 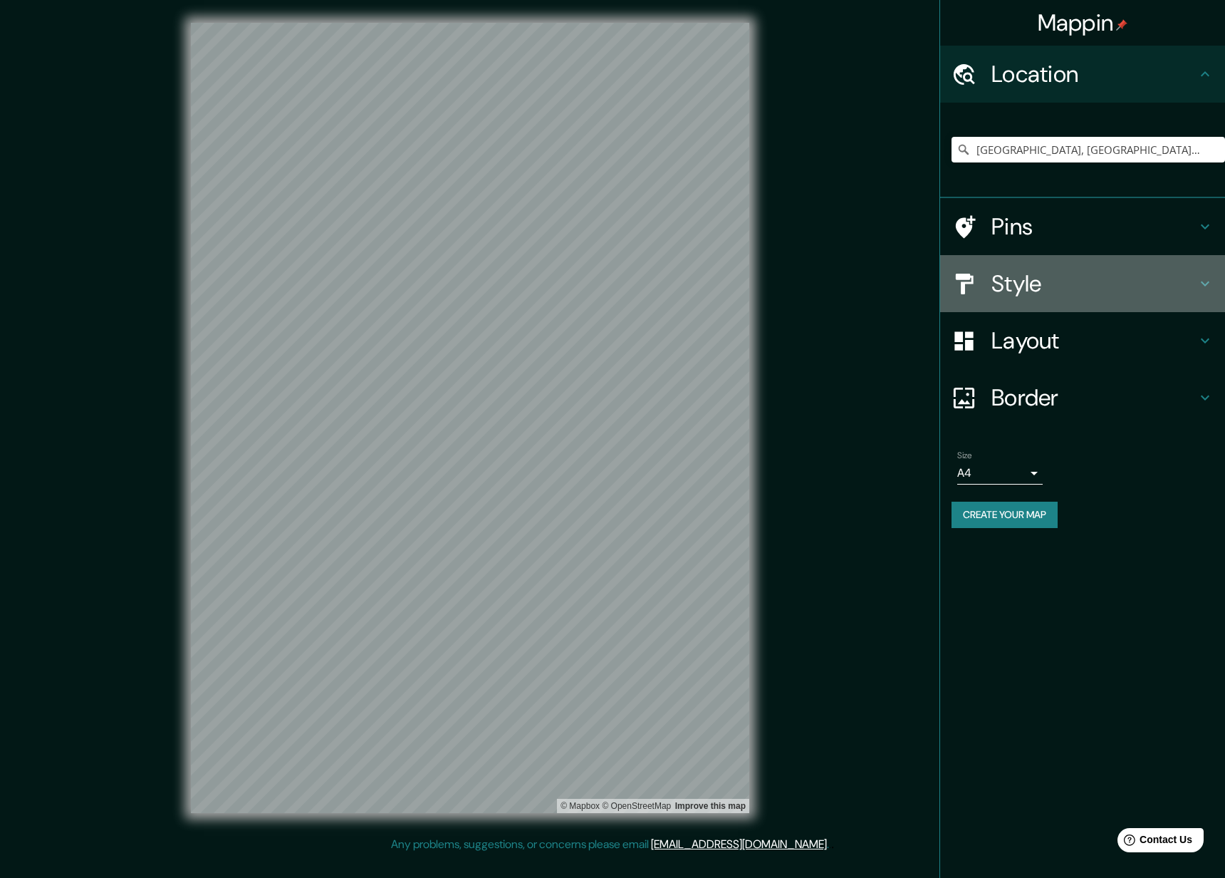 I want to click on img: pin-icon.png, so click(x=1122, y=25).